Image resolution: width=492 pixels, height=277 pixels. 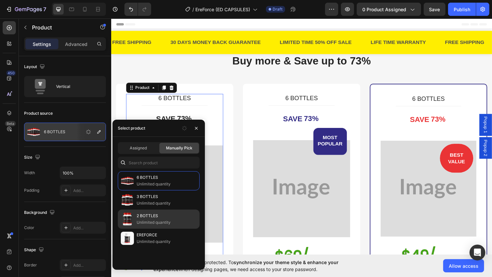 What do you see at coordinates (389, 135) in the screenshot?
I see `span: Popup 2` at bounding box center [389, 135].